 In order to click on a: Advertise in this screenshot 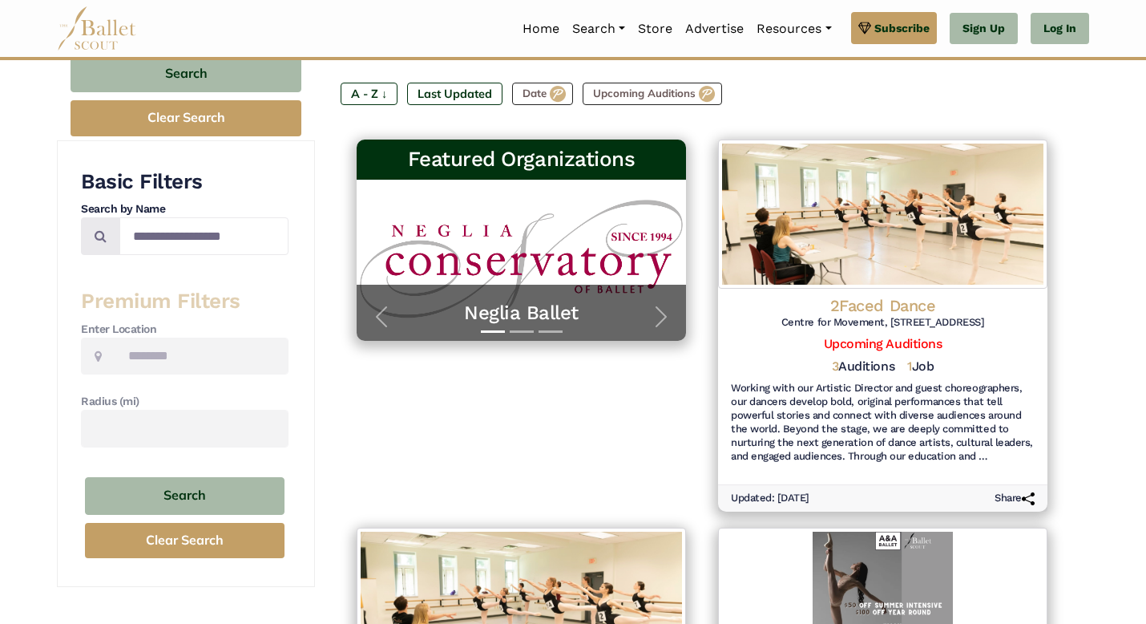, I will do `click(714, 29)`.